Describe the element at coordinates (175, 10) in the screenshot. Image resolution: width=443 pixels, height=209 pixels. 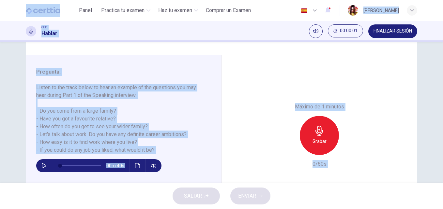
I see `span: Haz tu examen` at that location.